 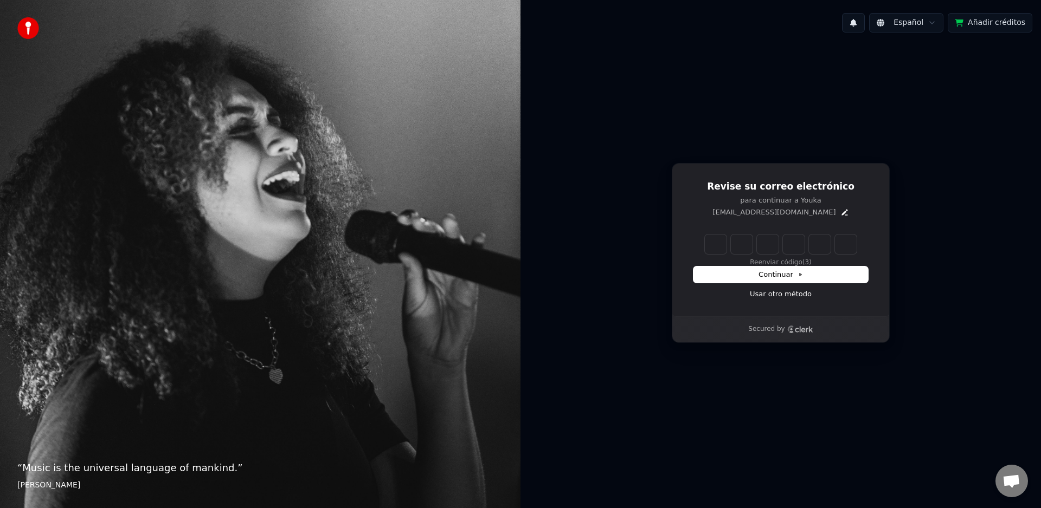 What do you see at coordinates (781, 294) in the screenshot?
I see `a: Usar otro método` at bounding box center [781, 294].